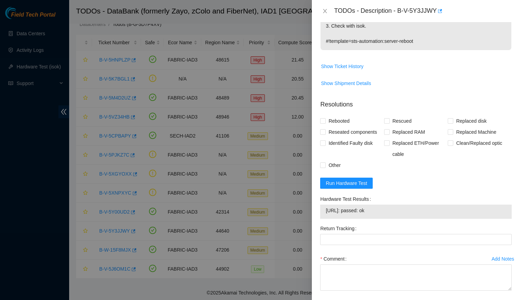 Image resolution: width=520 pixels, height=300 pixels. Describe the element at coordinates (419, 149) in the screenshot. I see `span: Replaced ETH/Power cable` at that location.